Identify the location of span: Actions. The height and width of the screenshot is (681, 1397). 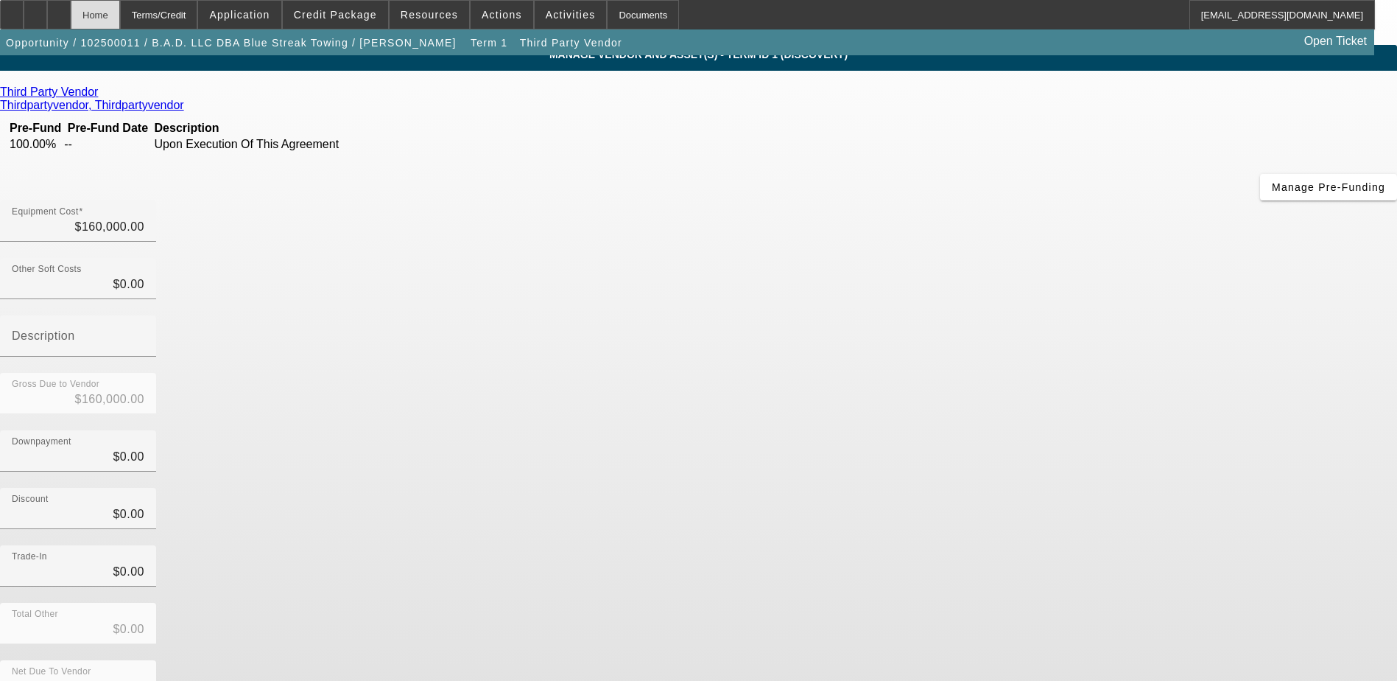
(502, 15).